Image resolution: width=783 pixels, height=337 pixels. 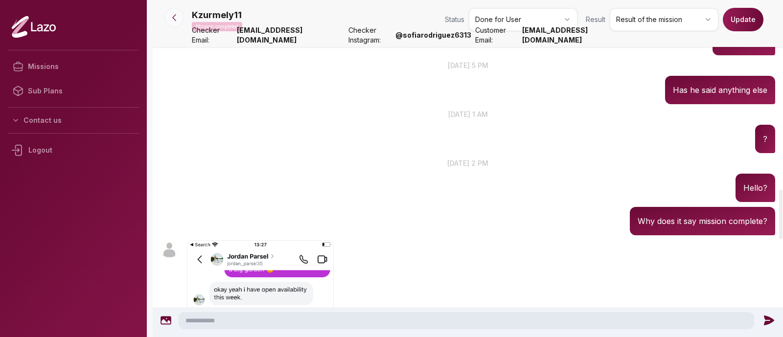 I want to click on strong: @ sofiarodriguez6313, so click(x=433, y=35).